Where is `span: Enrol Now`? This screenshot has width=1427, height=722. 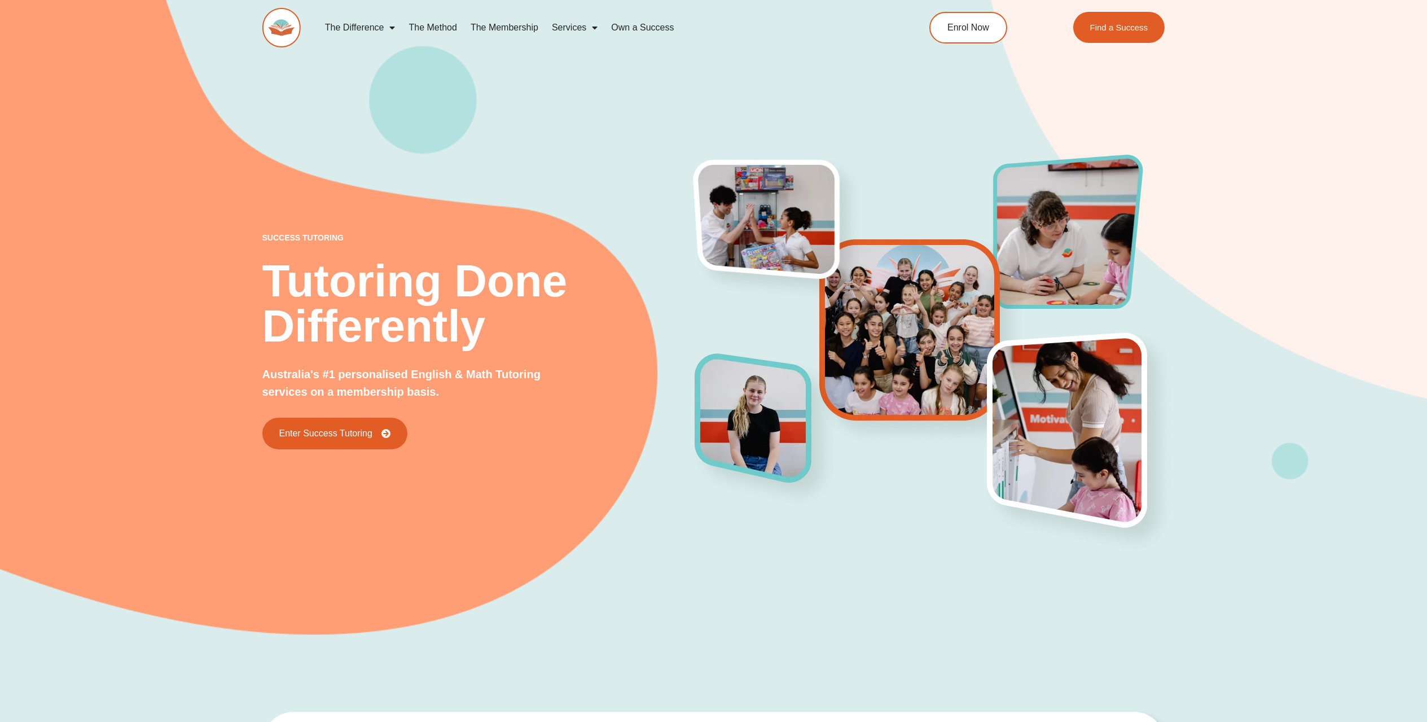 span: Enrol Now is located at coordinates (969, 28).